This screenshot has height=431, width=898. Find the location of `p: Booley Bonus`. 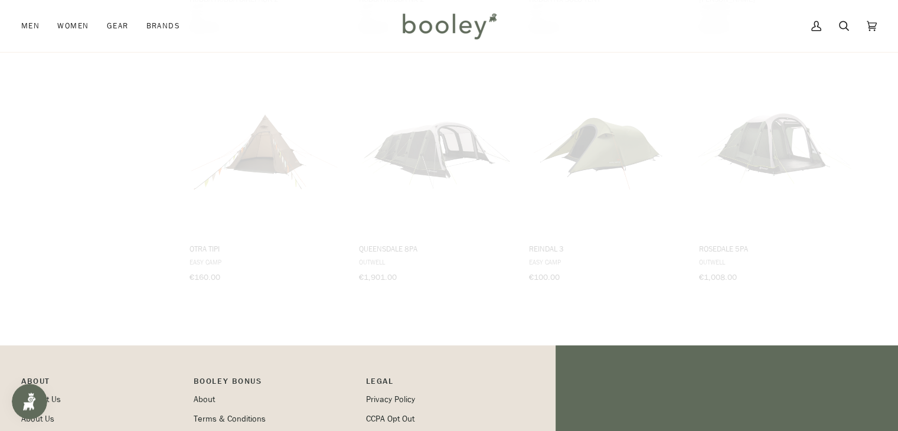

p: Booley Bonus is located at coordinates (274, 384).